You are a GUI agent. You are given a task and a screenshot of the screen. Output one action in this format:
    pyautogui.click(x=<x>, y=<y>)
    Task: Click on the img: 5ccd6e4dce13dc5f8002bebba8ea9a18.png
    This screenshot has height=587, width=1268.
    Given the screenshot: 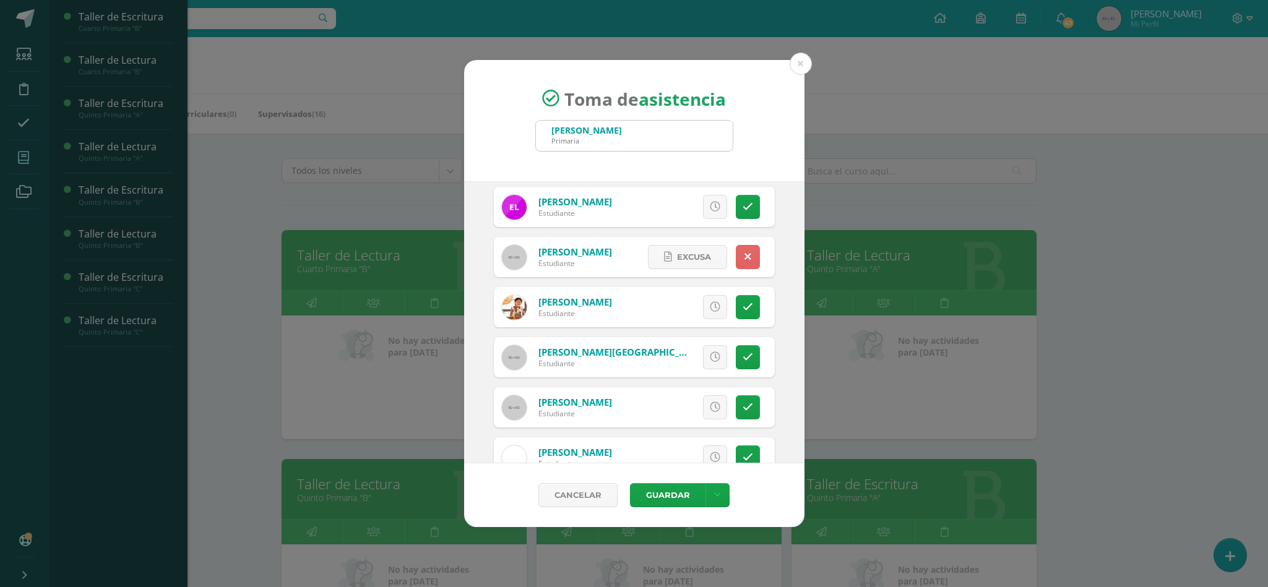 What is the action you would take?
    pyautogui.click(x=514, y=207)
    